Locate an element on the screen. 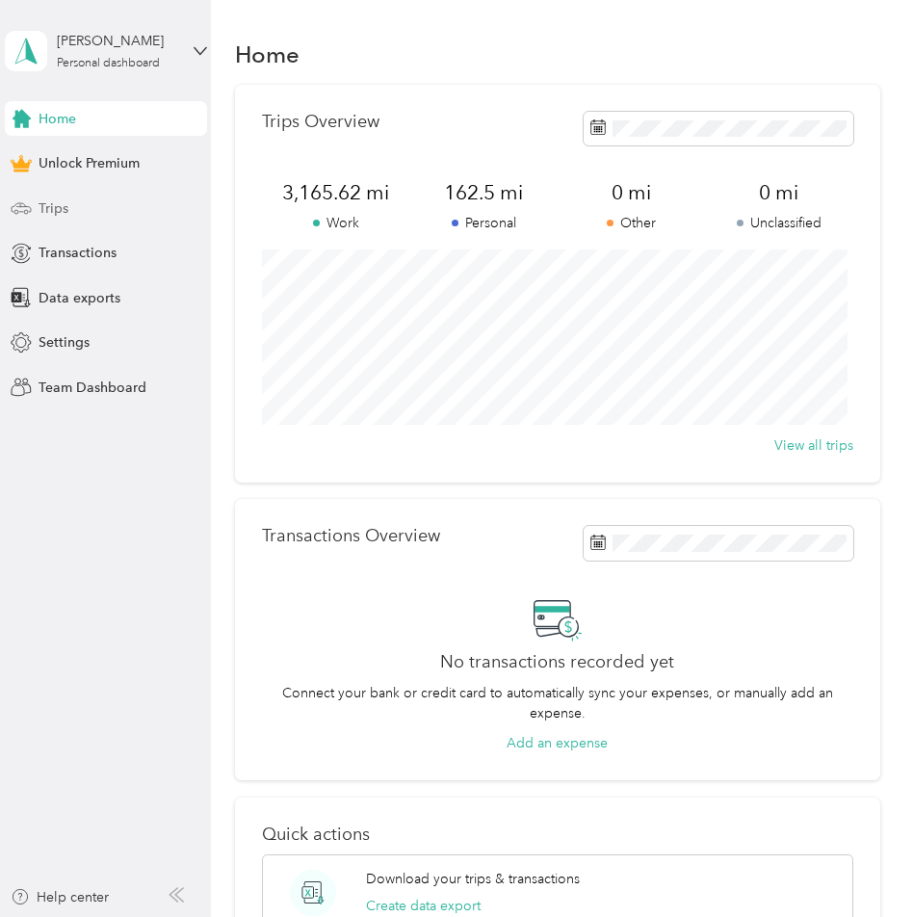 The height and width of the screenshot is (917, 913). button: Add an expense is located at coordinates (557, 742).